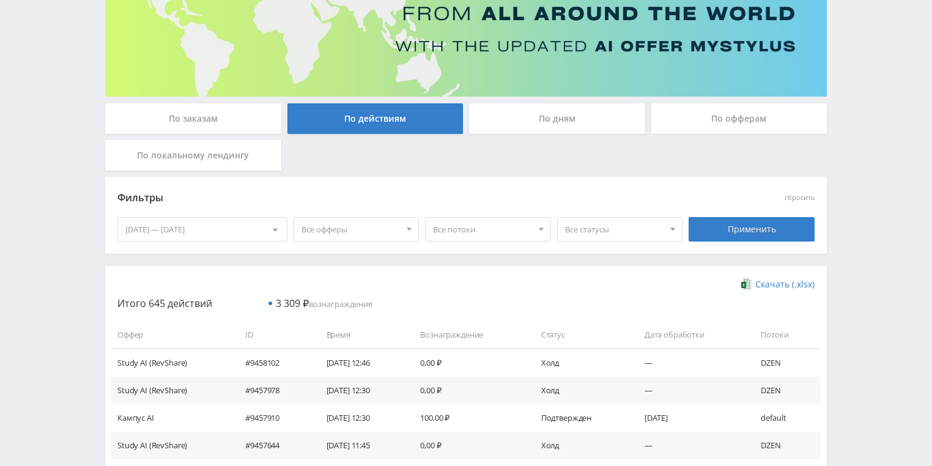 This screenshot has height=466, width=932. I want to click on span: Все офферы, so click(351, 229).